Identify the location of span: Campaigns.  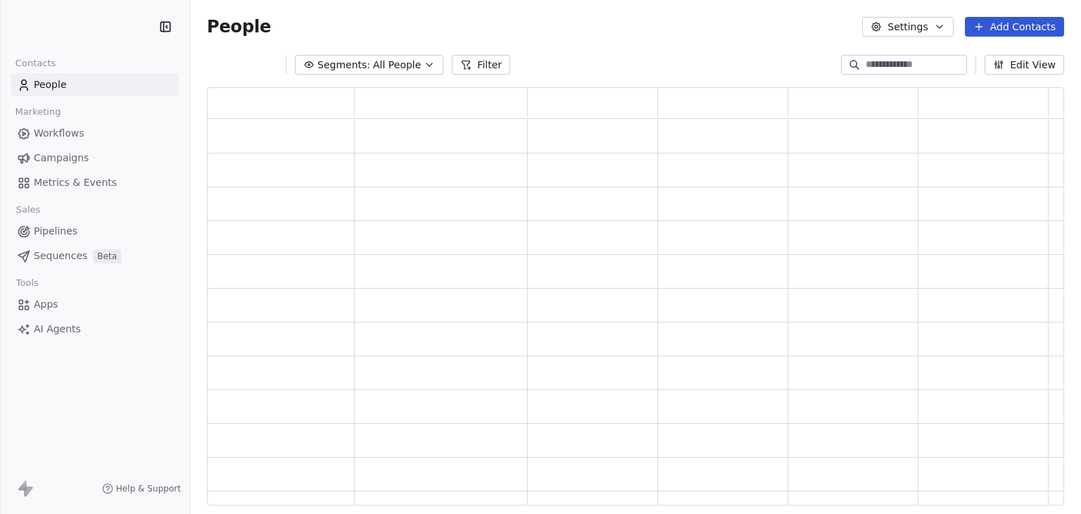
(61, 158).